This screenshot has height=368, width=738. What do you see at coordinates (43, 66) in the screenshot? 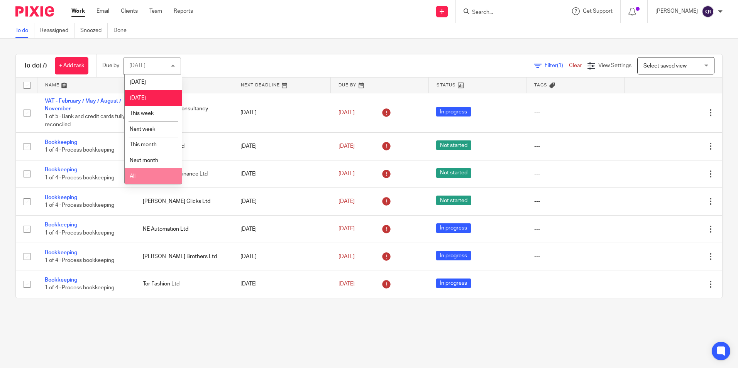
I see `span: (7)` at bounding box center [43, 66].